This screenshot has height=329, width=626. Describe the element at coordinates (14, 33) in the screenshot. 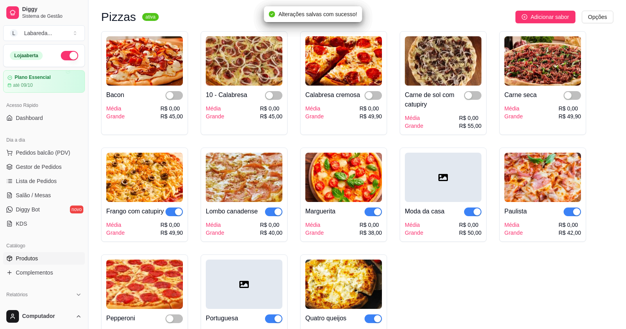

I see `span: L` at that location.